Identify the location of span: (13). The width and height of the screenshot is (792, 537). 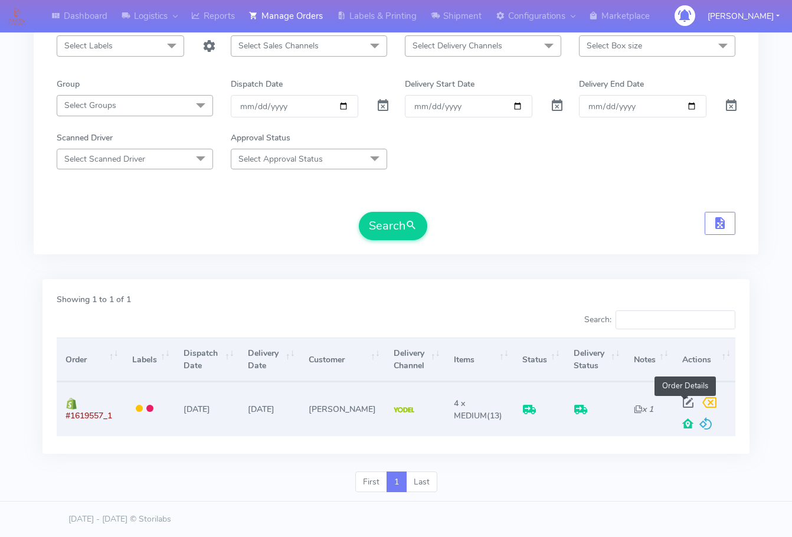
(478, 410).